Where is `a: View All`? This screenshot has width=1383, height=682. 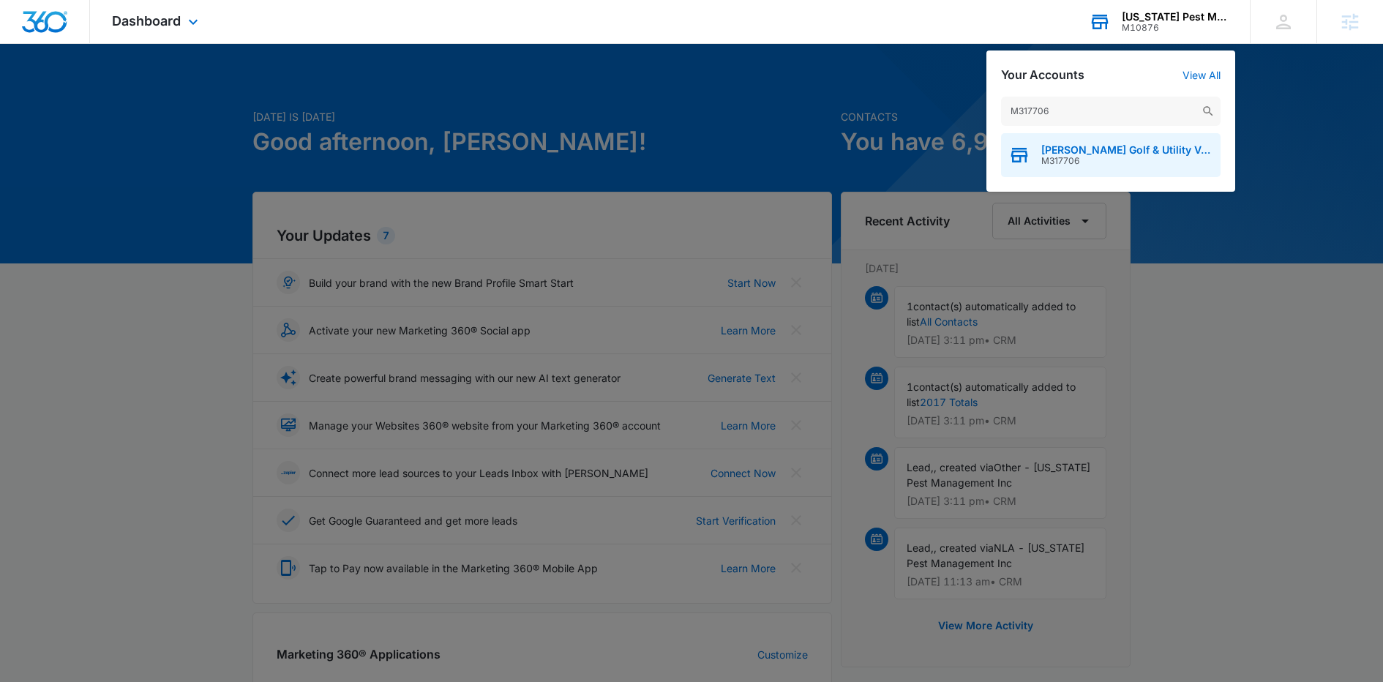 a: View All is located at coordinates (1201, 75).